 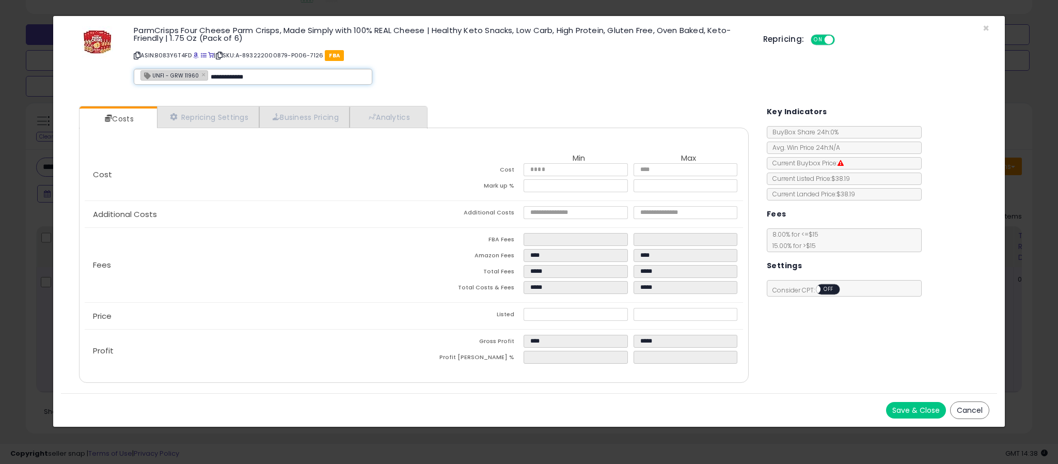 I want to click on a: Business Pricing, so click(x=304, y=117).